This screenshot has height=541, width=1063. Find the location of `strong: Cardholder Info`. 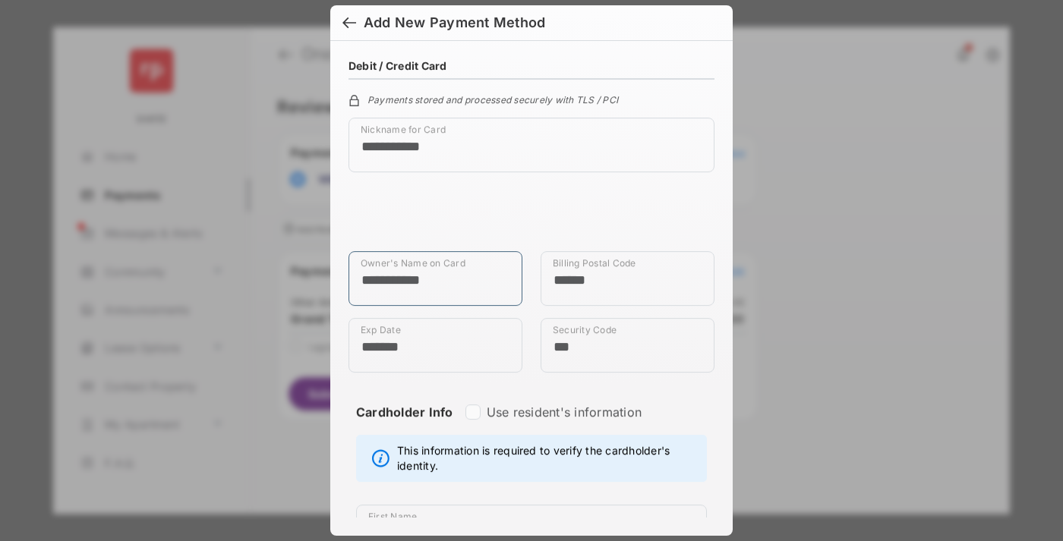

strong: Cardholder Info is located at coordinates (405, 426).